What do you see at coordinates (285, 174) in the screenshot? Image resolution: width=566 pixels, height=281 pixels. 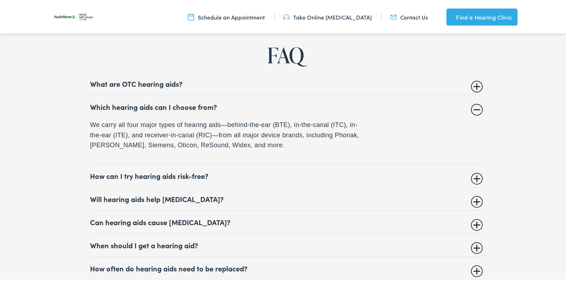 I see `summary: How can I try hearing aids risk-free?` at bounding box center [285, 174].